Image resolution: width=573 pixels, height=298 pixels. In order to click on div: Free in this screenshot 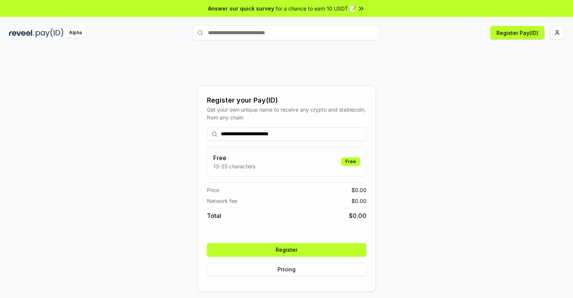, I will do `click(351, 162)`.